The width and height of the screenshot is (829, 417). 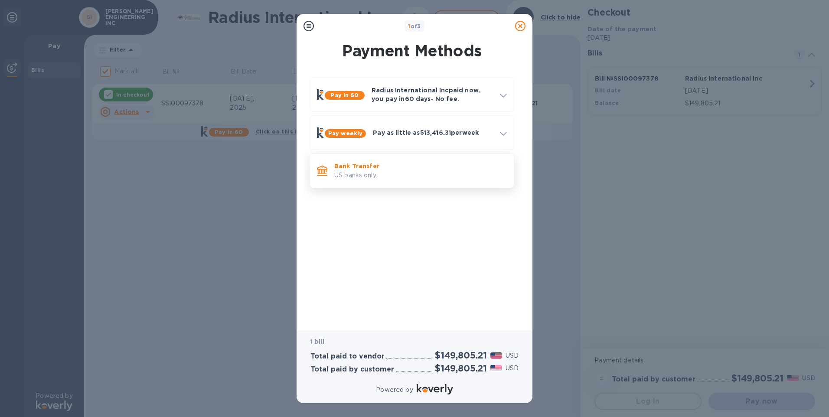 I want to click on h3: Total paid to vendor, so click(x=347, y=356).